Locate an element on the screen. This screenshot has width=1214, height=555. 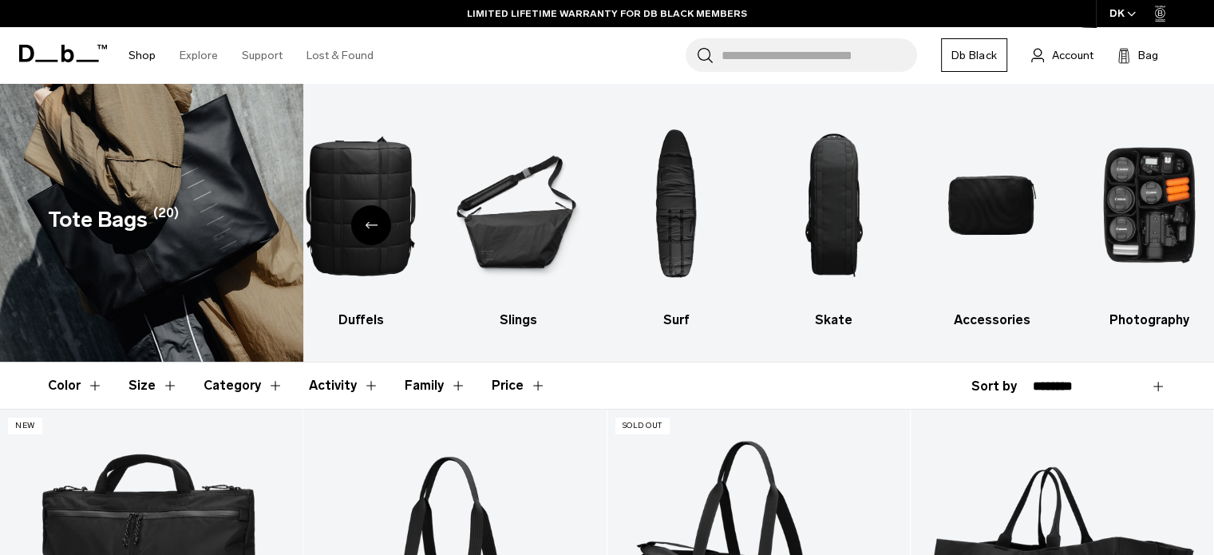
a: Db Skate is located at coordinates (834, 219).